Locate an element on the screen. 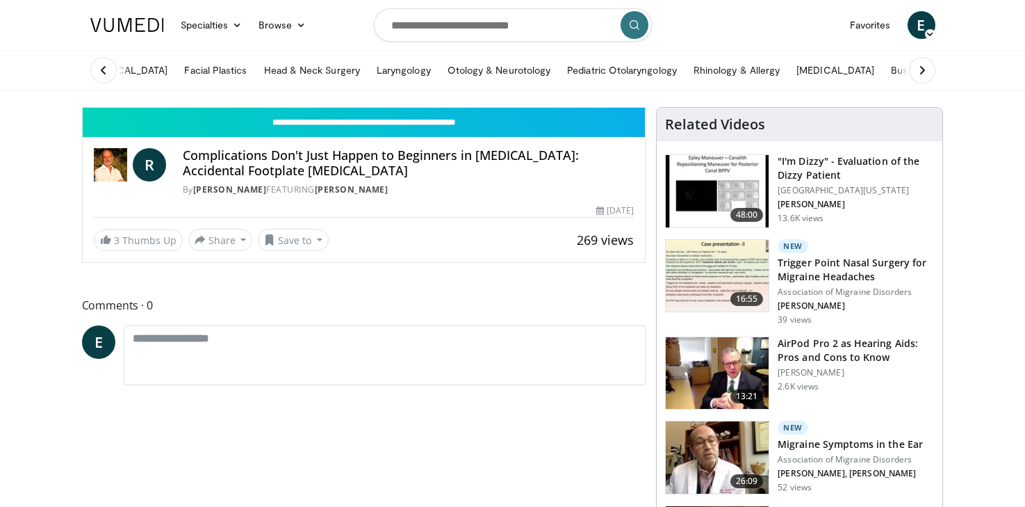  a: 3 Thumbs Up is located at coordinates (138, 240).